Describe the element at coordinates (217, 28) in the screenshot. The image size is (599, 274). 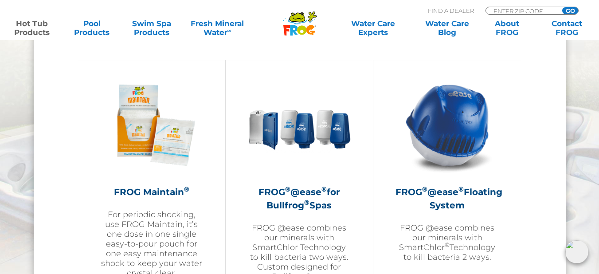
I see `a: Fresh MineralWater∞` at that location.